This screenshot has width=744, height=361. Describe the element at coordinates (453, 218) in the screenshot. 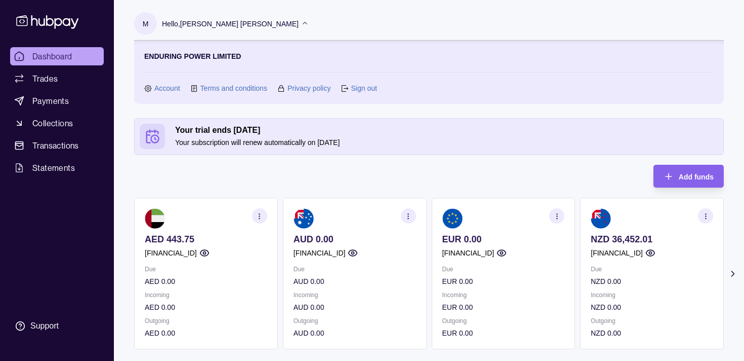

I see `img: eu` at that location.